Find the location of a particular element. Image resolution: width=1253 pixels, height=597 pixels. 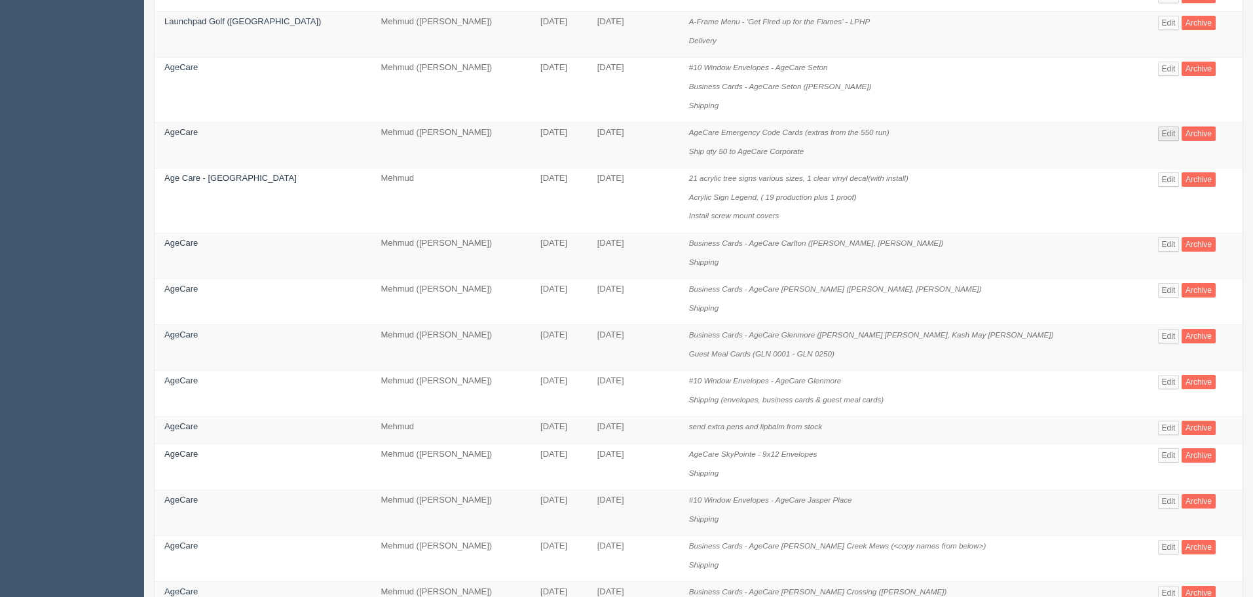

i: 21 acrylic tree signs various sizes, 1 clear vinyl decal(with install) is located at coordinates (798, 178).